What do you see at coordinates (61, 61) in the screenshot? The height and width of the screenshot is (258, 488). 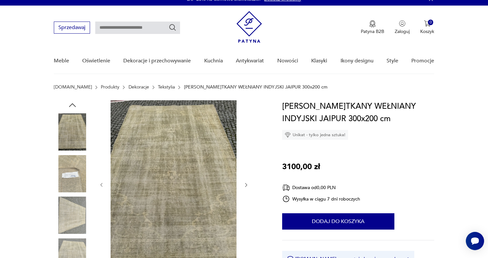 I see `a: Meble` at bounding box center [61, 61].